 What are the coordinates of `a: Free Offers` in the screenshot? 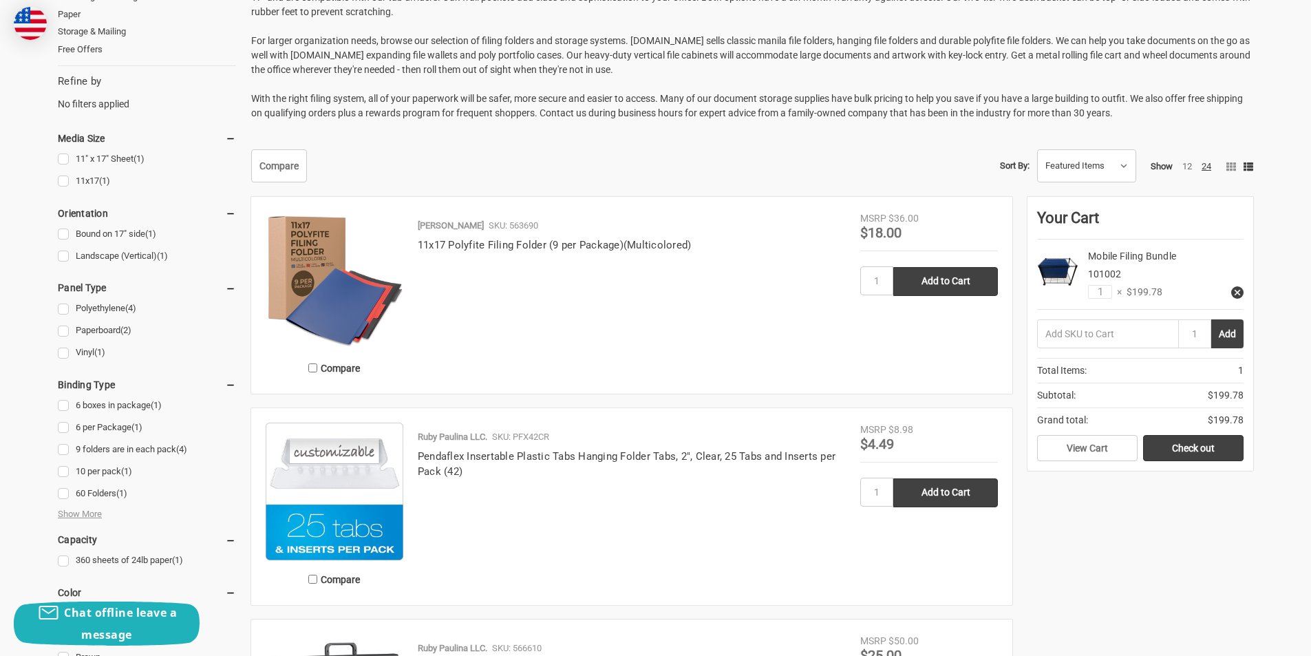 It's located at (147, 50).